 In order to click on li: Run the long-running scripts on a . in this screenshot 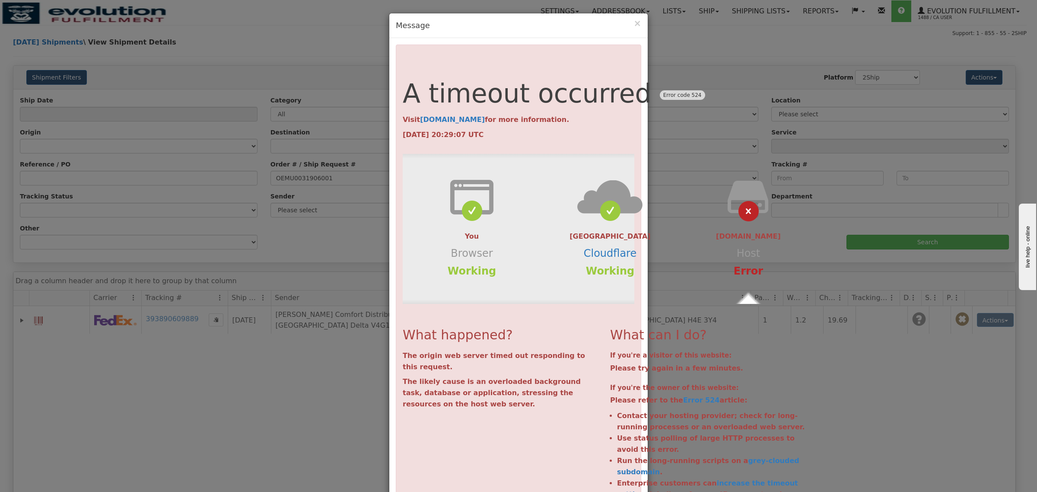, I will do `click(717, 466)`.